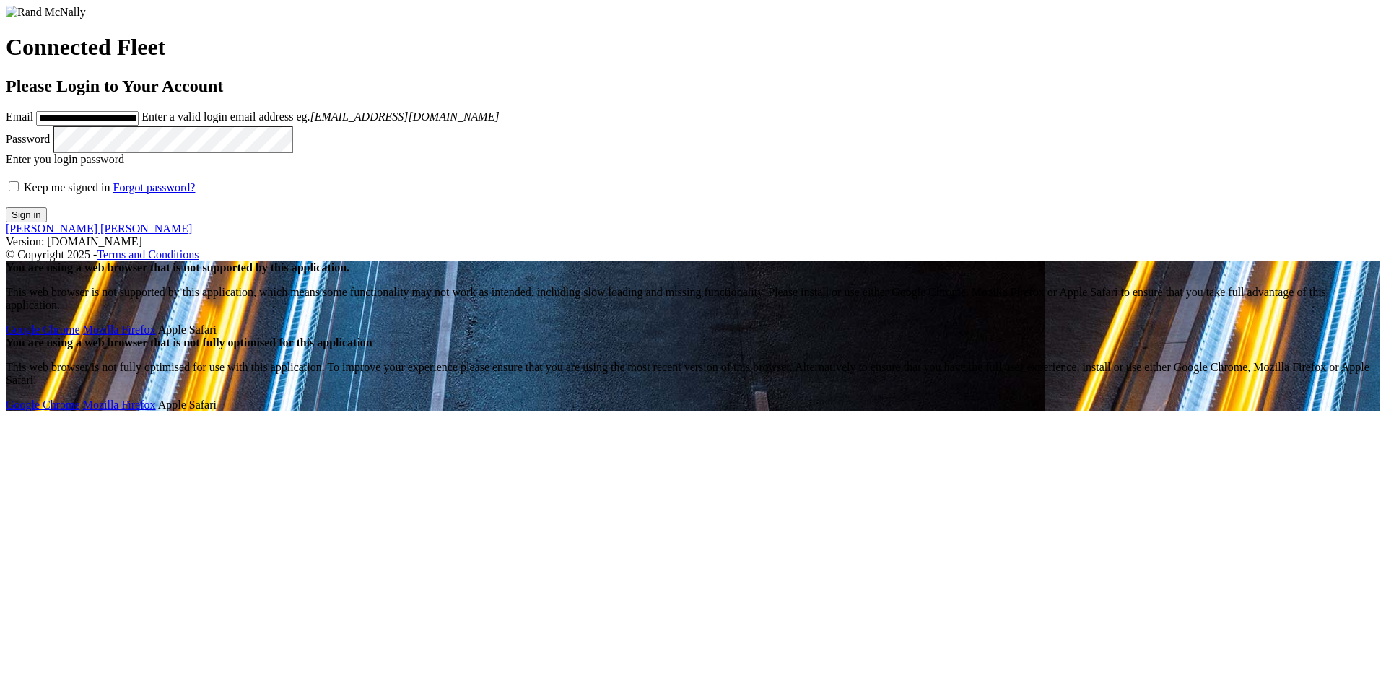  I want to click on div: © Copyright 2025 -, so click(693, 255).